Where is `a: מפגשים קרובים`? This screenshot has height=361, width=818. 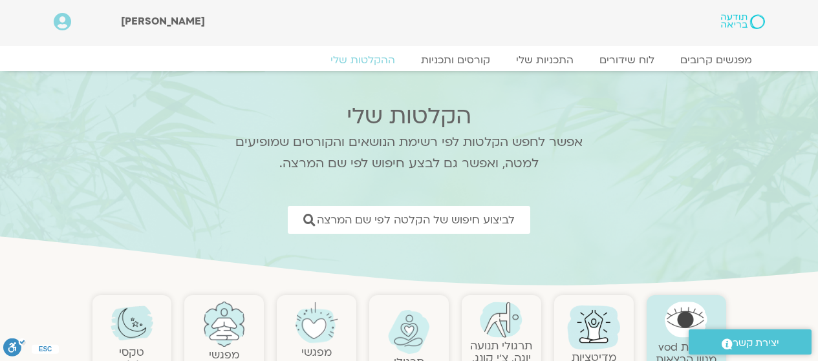
a: מפגשים קרובים is located at coordinates (716, 60).